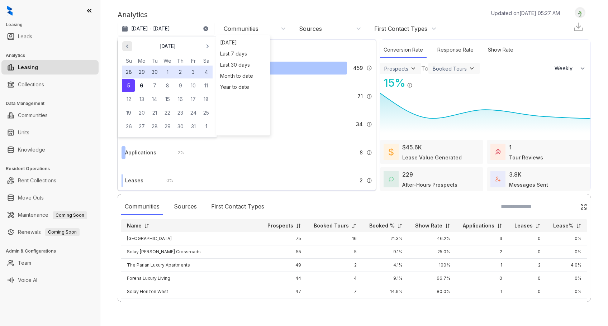 This screenshot has height=326, width=608. Describe the element at coordinates (332, 226) in the screenshot. I see `p: Booked Tours` at that location.